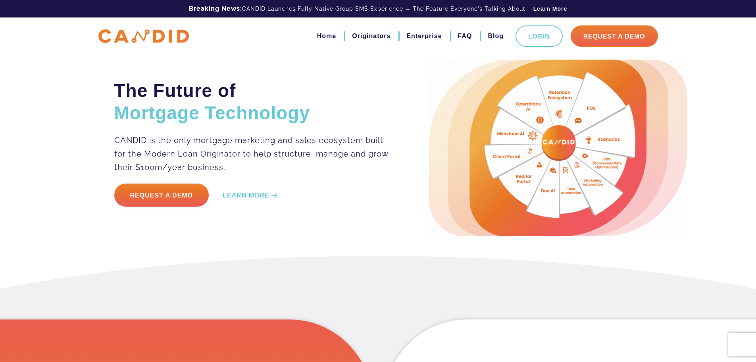 The width and height of the screenshot is (756, 362). Describe the element at coordinates (252, 154) in the screenshot. I see `p: CANDID is the only mortgage marketing and sales ecosystem built for the Modern Loan Originator to...` at that location.